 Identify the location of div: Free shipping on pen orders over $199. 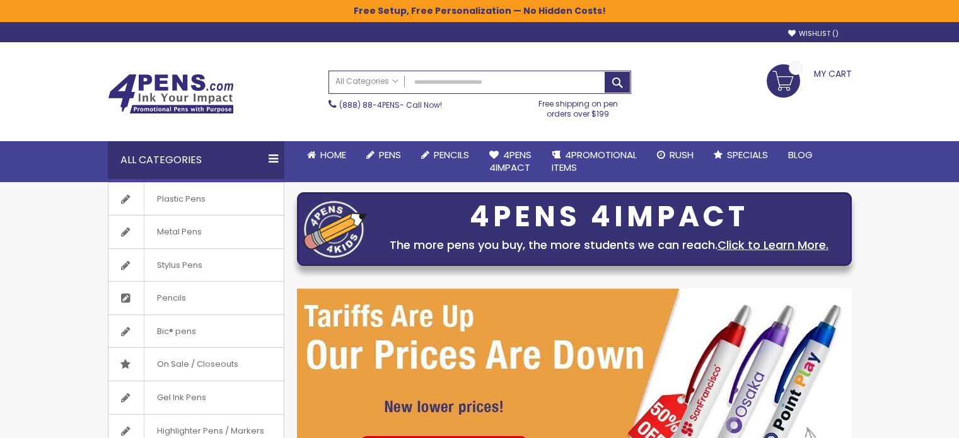
(578, 107).